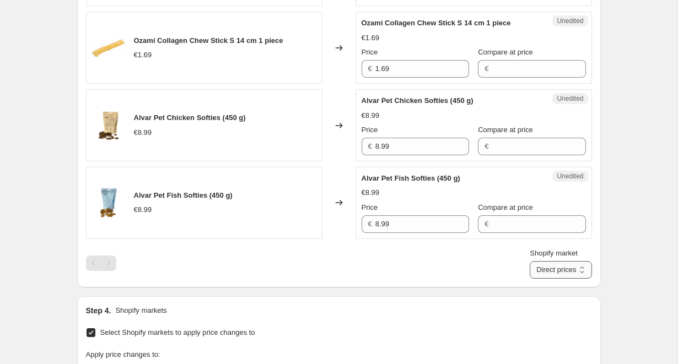 This screenshot has height=364, width=678. Describe the element at coordinates (553, 253) in the screenshot. I see `span: Shopify market` at that location.